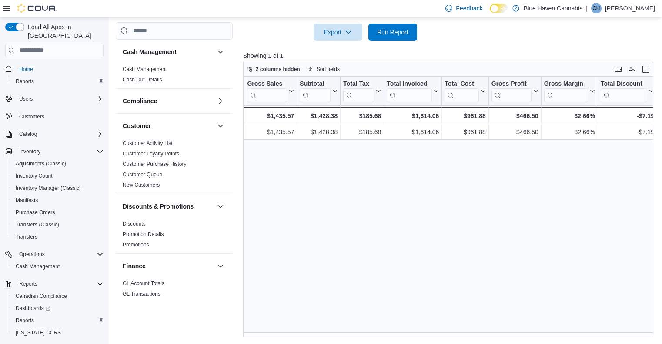 This screenshot has width=662, height=344. What do you see at coordinates (143, 234) in the screenshot?
I see `span: Promotion Details` at bounding box center [143, 234].